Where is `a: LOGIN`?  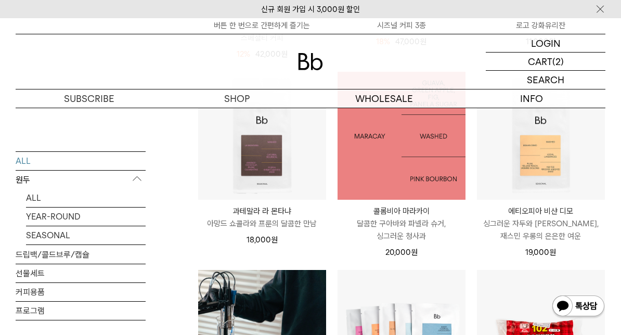
a: LOGIN is located at coordinates (545, 43).